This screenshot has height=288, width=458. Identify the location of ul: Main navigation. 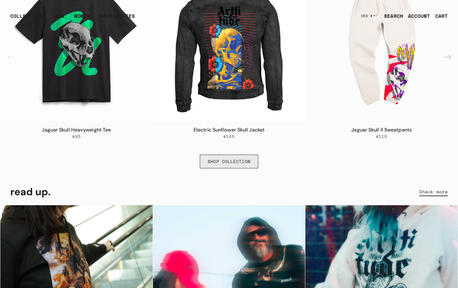
(72, 18).